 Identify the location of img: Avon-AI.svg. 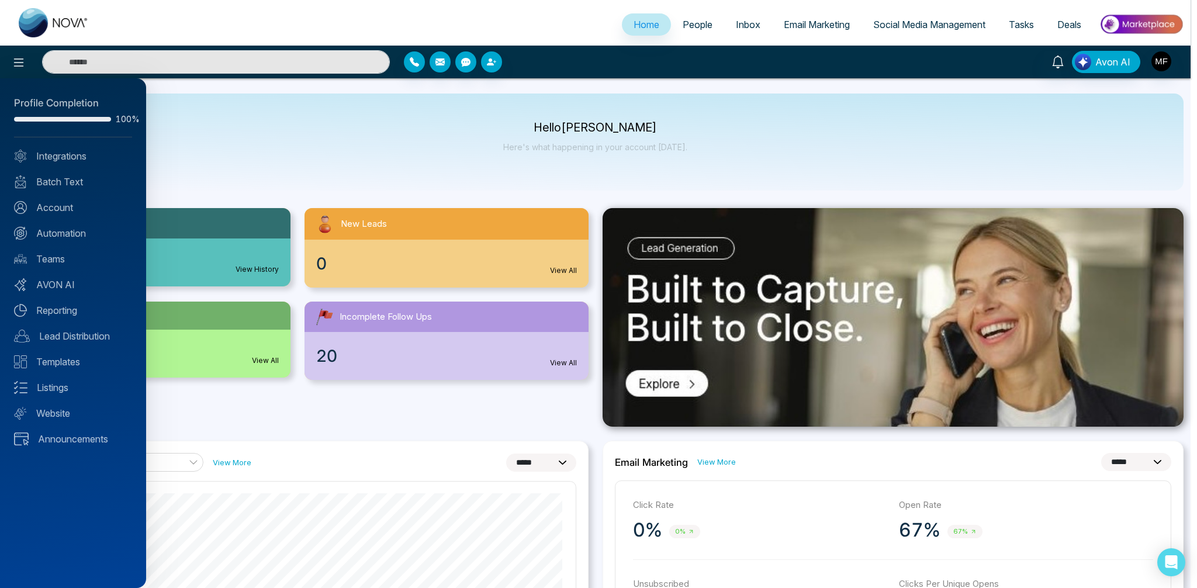
(20, 285).